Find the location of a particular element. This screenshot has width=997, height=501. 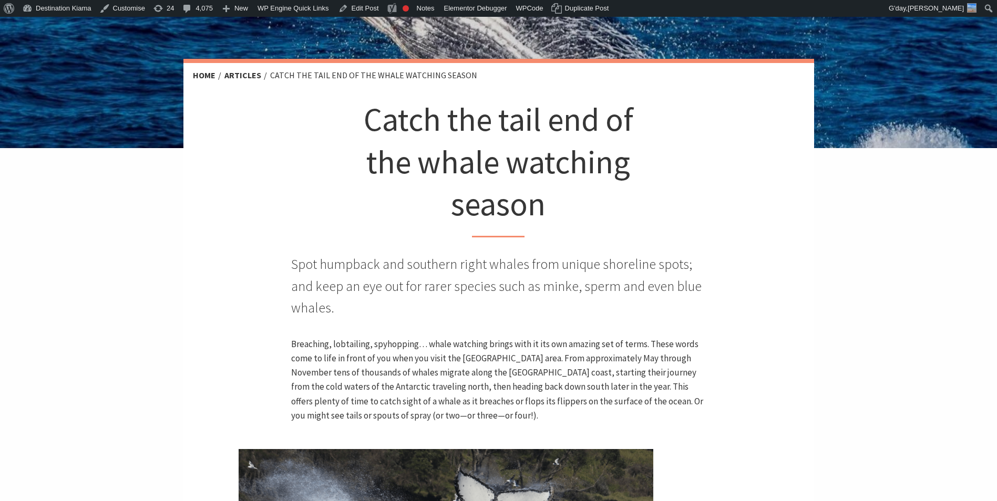

img: 3-150x150.jpg is located at coordinates (972, 8).